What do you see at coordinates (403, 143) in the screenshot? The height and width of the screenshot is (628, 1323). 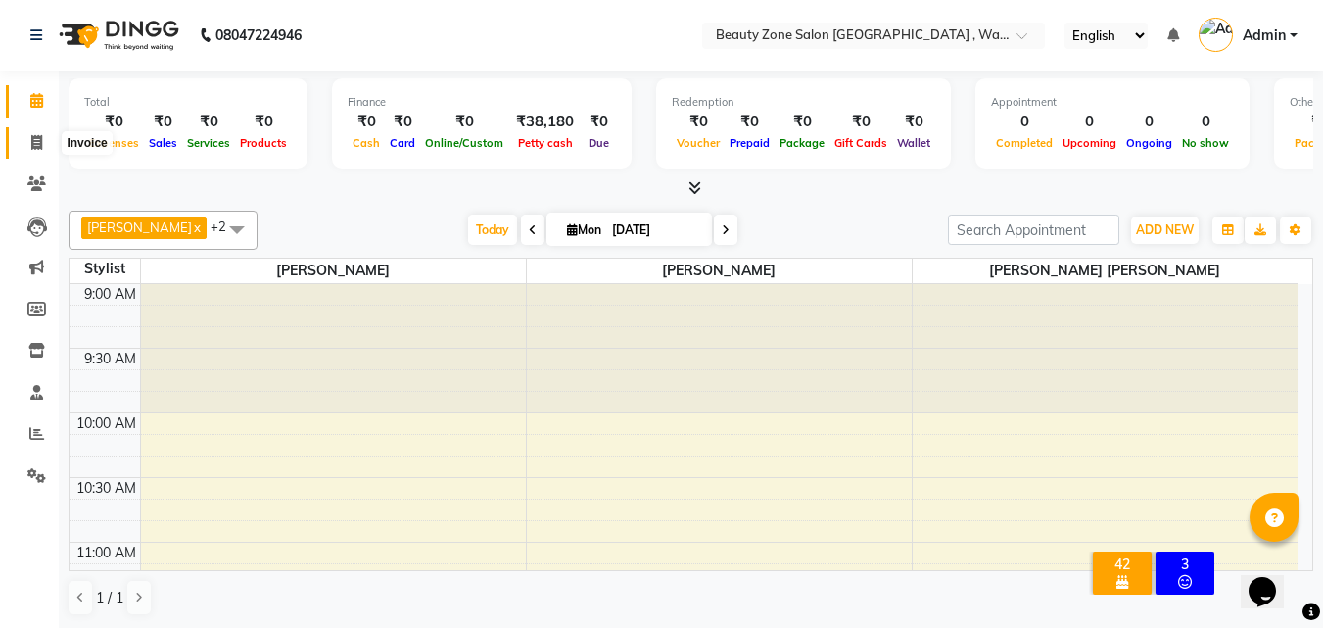 I see `span: Card` at bounding box center [403, 143].